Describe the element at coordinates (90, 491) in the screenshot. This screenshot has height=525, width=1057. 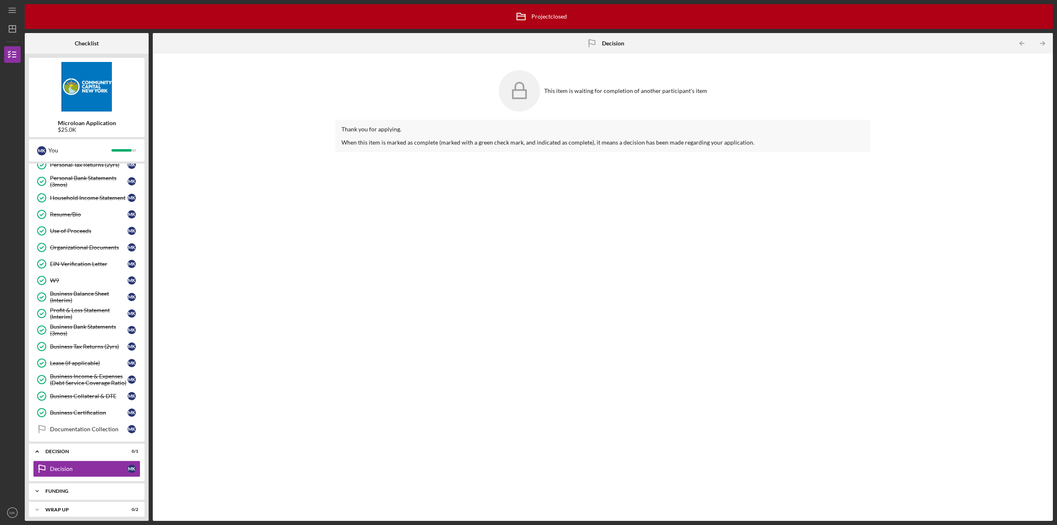
I see `div: Funding` at that location.